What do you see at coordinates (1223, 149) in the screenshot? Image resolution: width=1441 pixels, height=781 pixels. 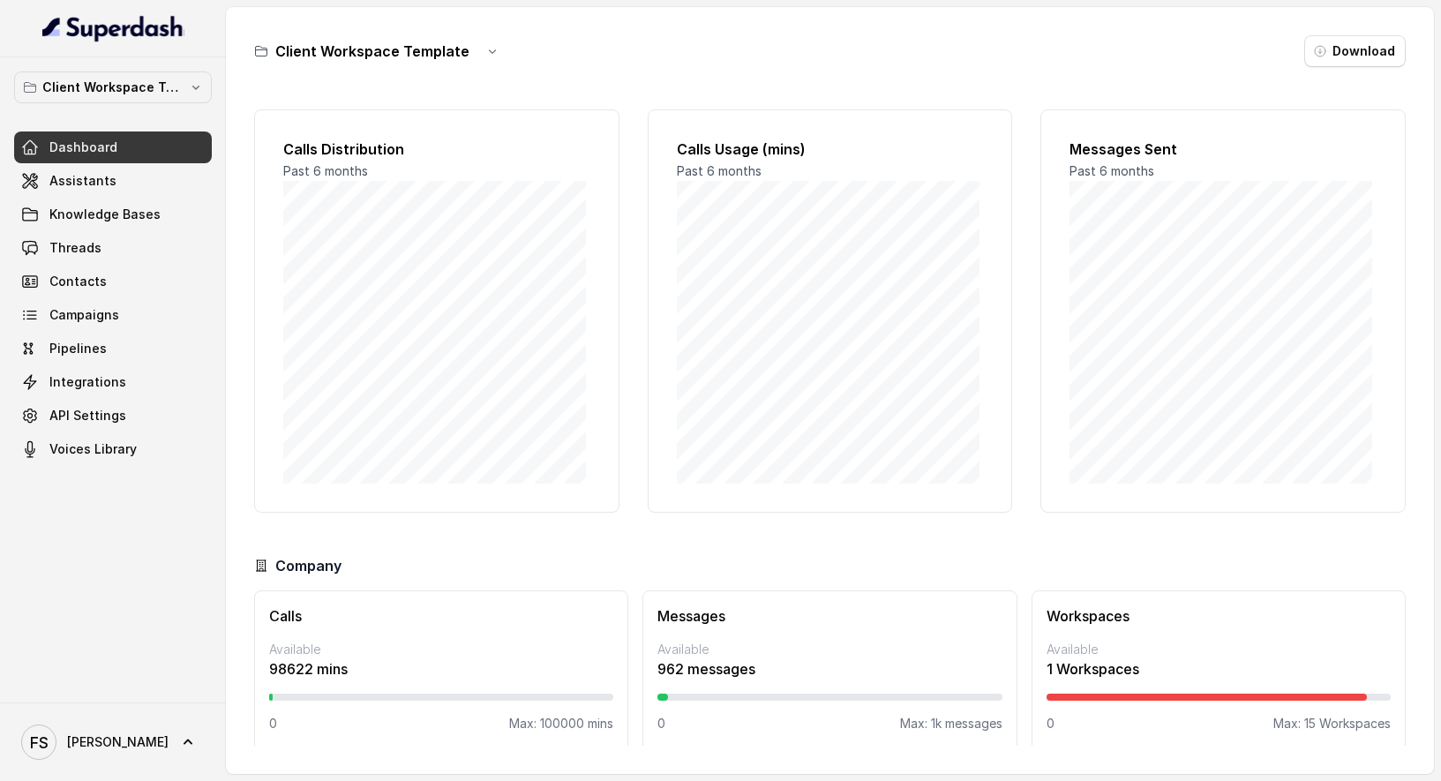 I see `h2: Messages Sent` at bounding box center [1223, 149].